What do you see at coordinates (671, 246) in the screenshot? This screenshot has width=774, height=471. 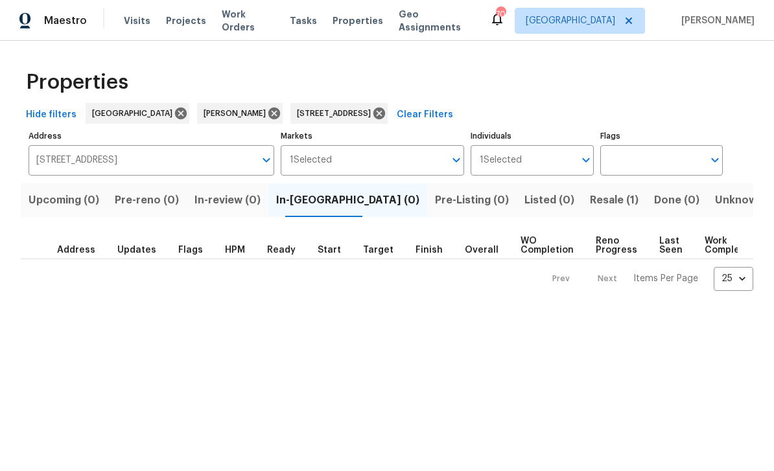 I see `span: Last Seen` at bounding box center [671, 246].